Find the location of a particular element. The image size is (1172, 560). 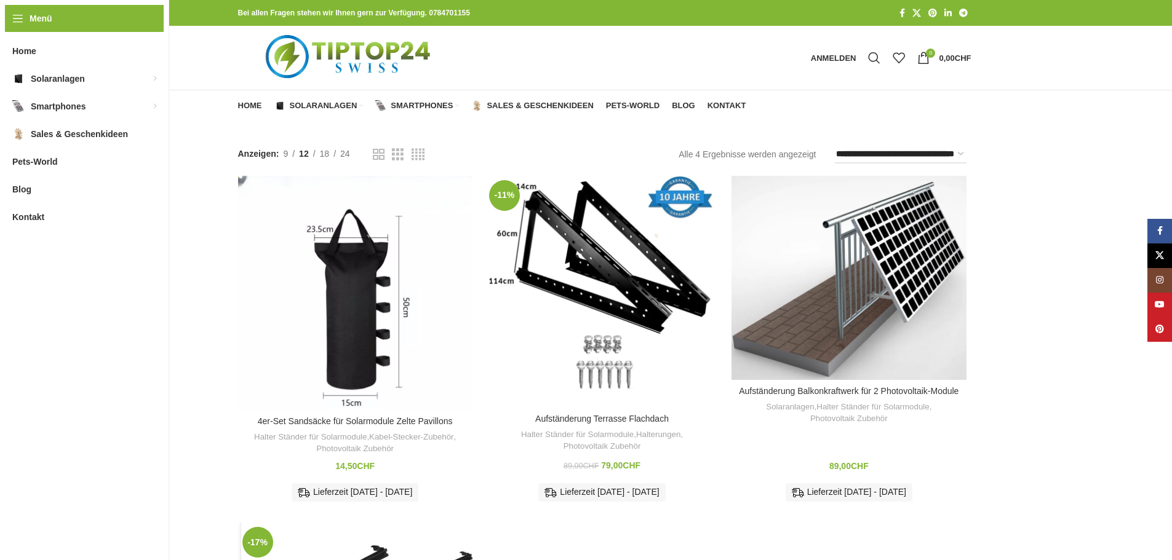

bdi: 0,00 is located at coordinates (955, 58).